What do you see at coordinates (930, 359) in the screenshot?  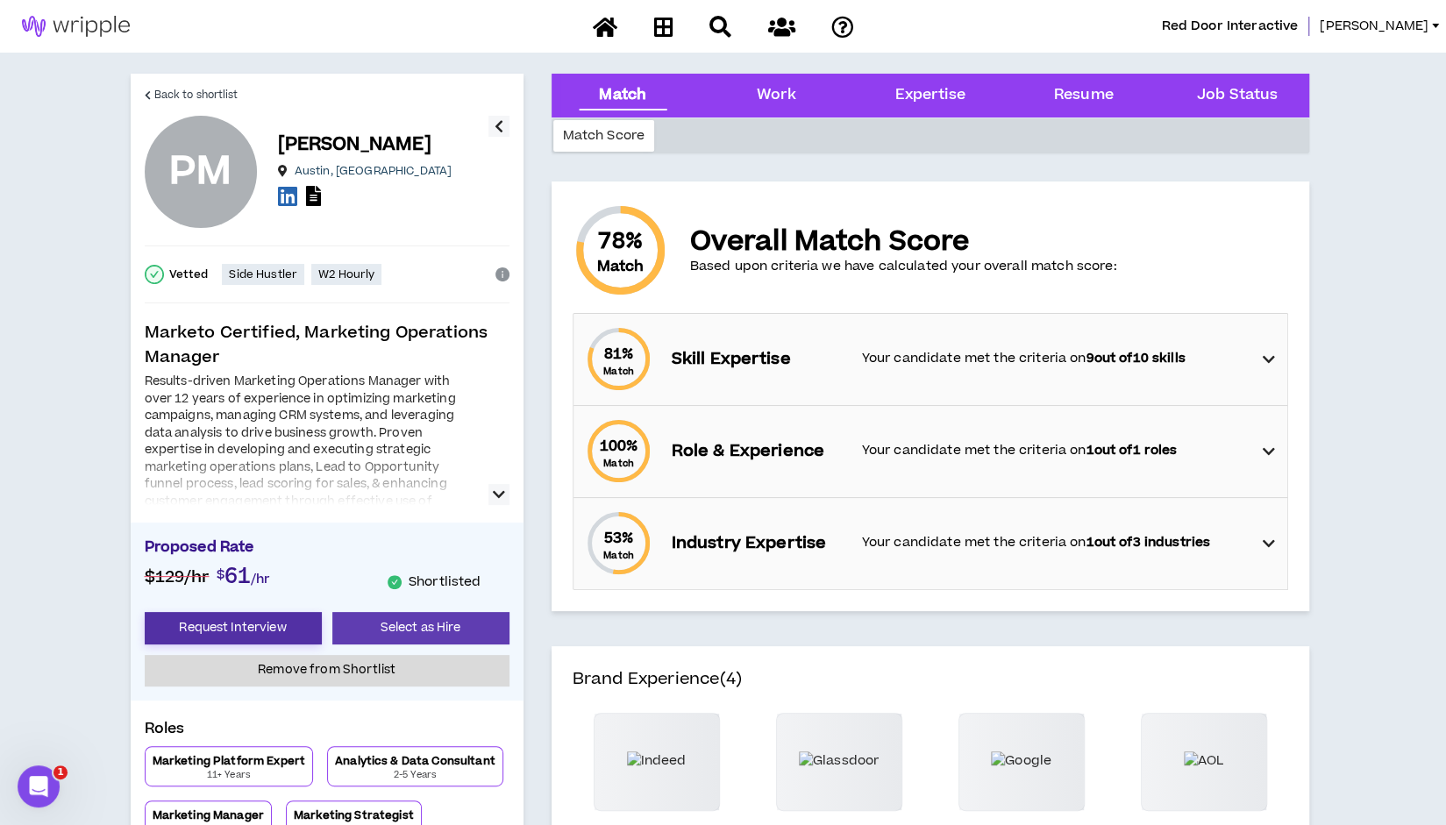 I see `div: 81%MatchSkill ExpertiseYour candidate met the criteria on9out of10 skills` at bounding box center [930, 359].